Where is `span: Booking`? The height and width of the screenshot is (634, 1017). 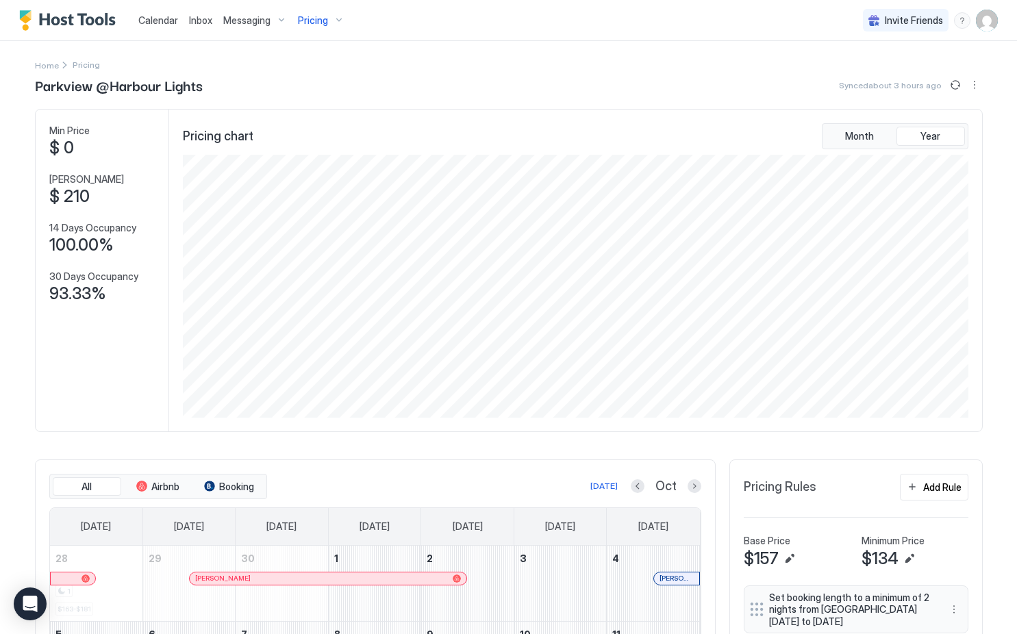 span: Booking is located at coordinates (236, 487).